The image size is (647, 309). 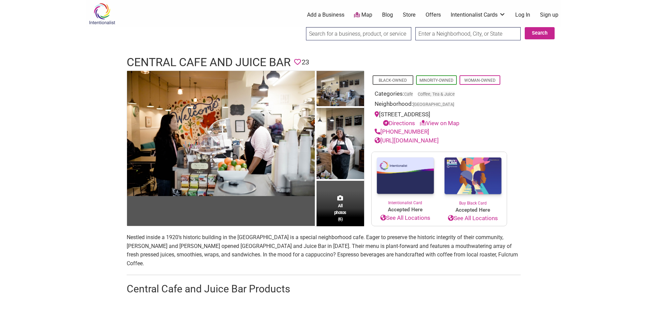 What do you see at coordinates (540, 33) in the screenshot?
I see `button: Search` at bounding box center [540, 33].